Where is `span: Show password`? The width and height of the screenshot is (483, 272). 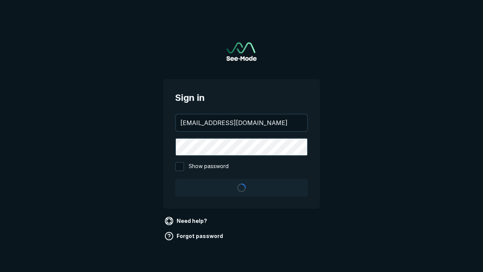
span: Show password is located at coordinates (209, 166).